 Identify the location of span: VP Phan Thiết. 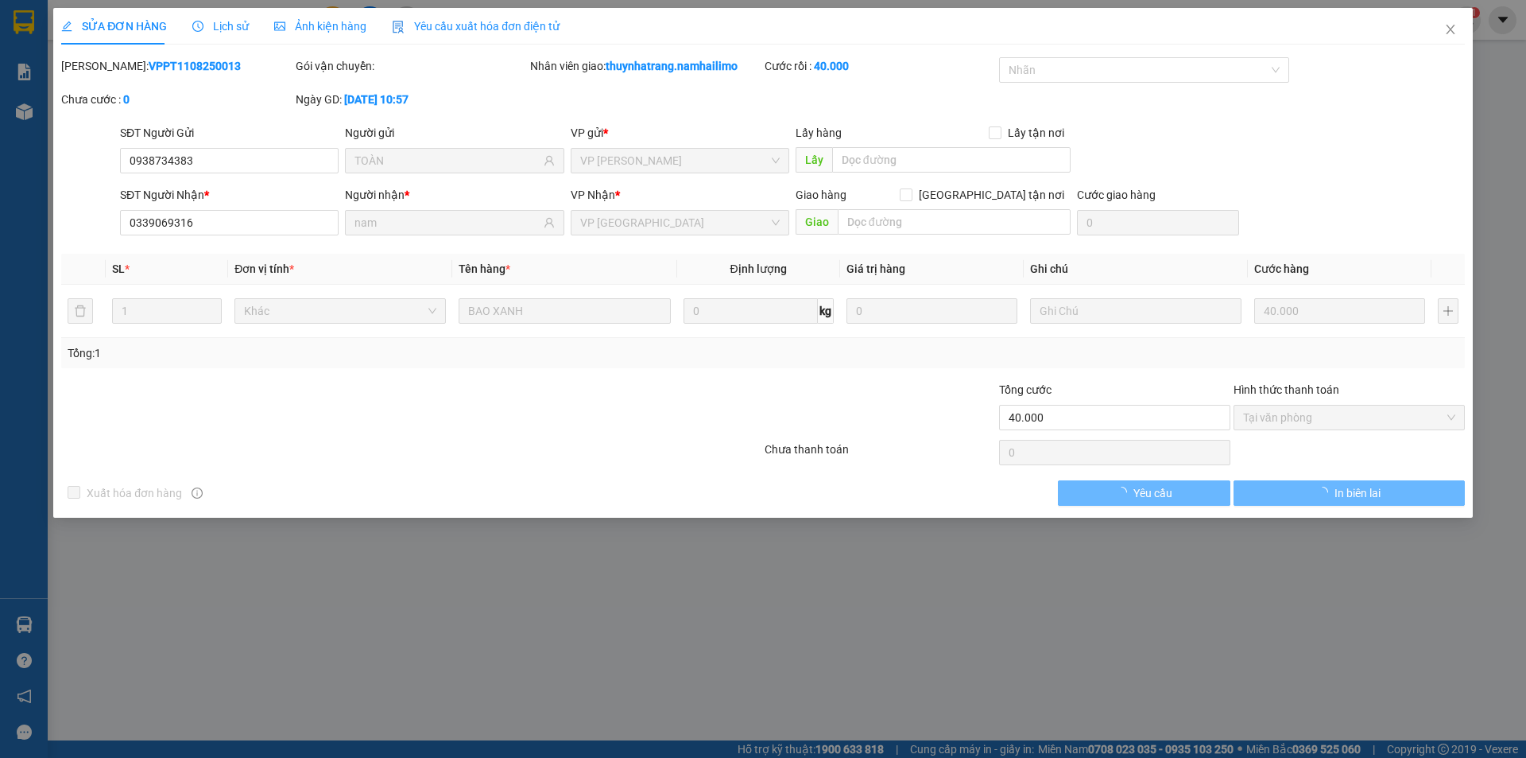
(680, 161).